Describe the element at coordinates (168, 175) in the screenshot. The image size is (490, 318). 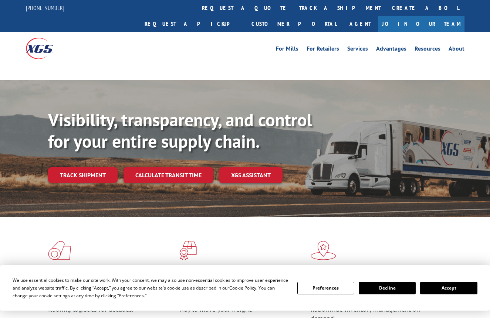
I see `a: Calculate transit time` at that location.